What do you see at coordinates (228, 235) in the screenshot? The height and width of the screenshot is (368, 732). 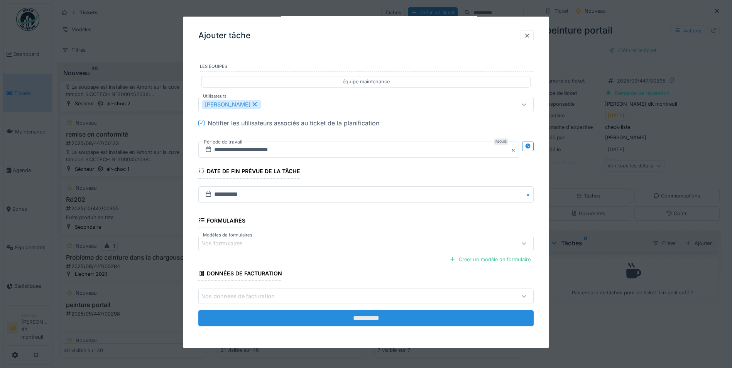 I see `label: Modèles de formulaires` at bounding box center [228, 235].